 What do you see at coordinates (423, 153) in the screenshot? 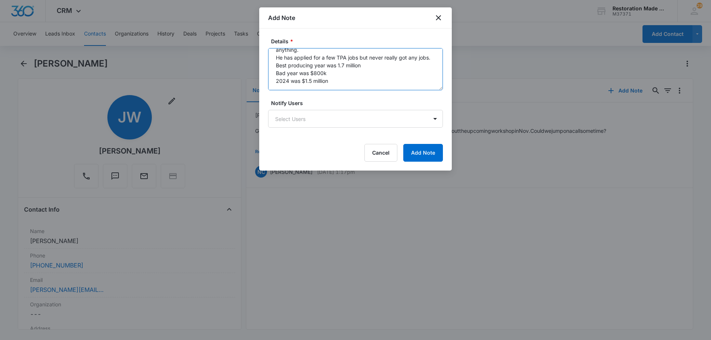
I see `button: Add Note` at bounding box center [423, 153].